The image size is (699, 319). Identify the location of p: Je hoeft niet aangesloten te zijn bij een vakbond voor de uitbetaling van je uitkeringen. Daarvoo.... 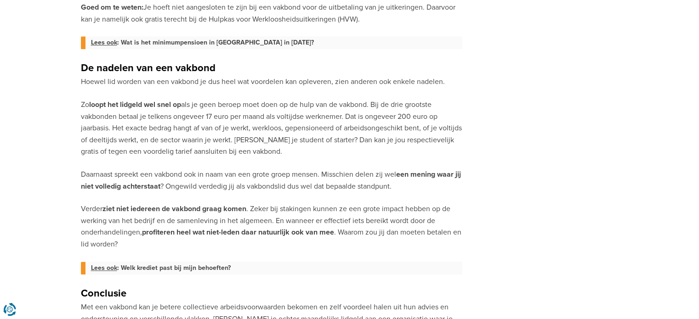
(272, 13).